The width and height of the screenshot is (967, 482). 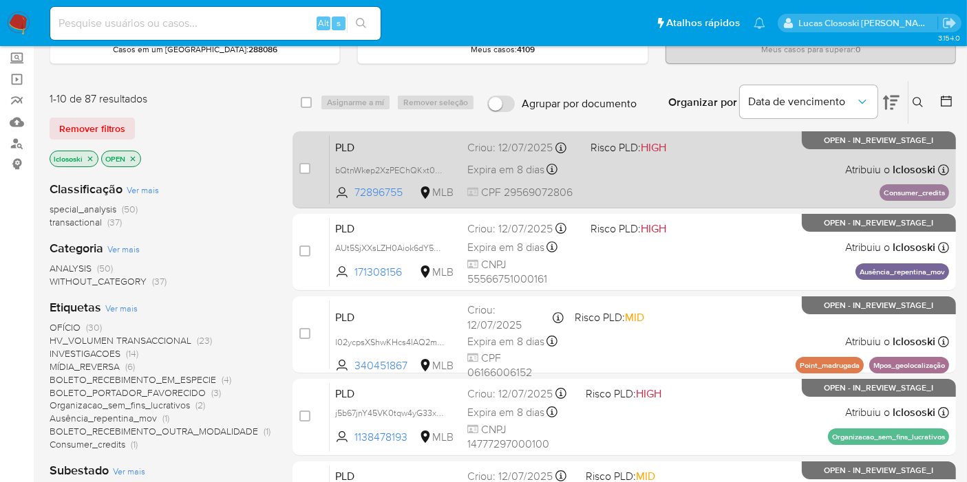 I want to click on a: Notificações, so click(x=759, y=23).